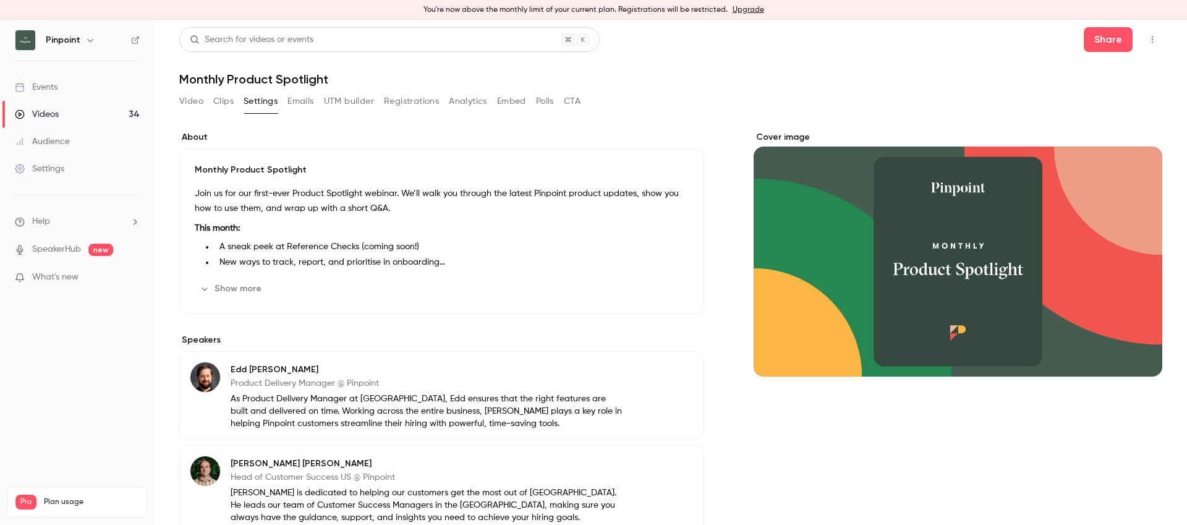 The height and width of the screenshot is (525, 1187). Describe the element at coordinates (957, 253) in the screenshot. I see `section: Cover image` at that location.